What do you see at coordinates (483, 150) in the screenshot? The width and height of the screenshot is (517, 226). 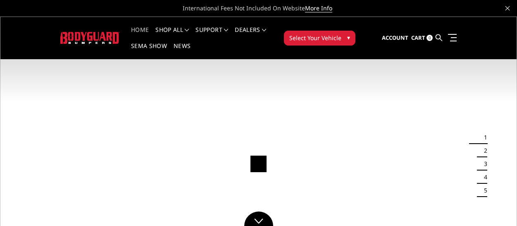 I see `button: 2 of 5` at bounding box center [483, 150].